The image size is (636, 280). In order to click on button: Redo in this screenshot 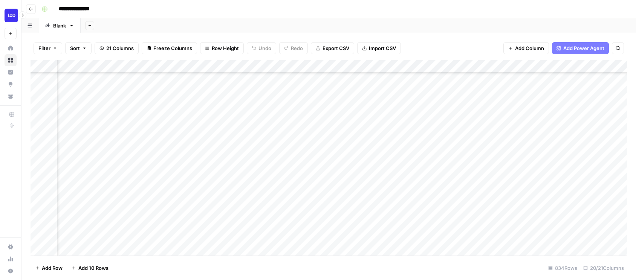, I will do `click(293, 48)`.